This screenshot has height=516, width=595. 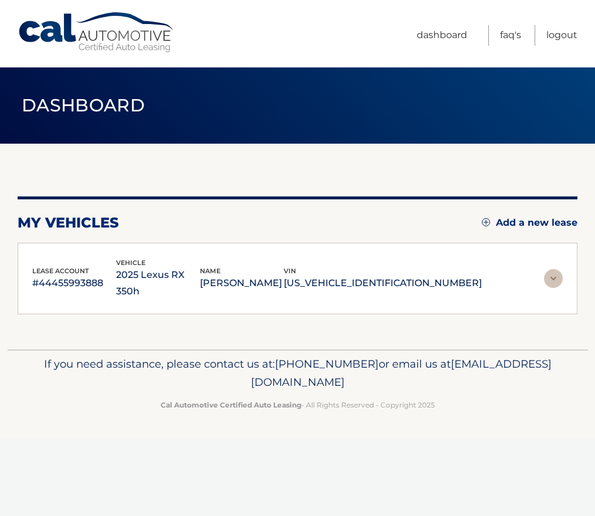 What do you see at coordinates (554, 279) in the screenshot?
I see `img: accordion-rest.svg` at bounding box center [554, 279].